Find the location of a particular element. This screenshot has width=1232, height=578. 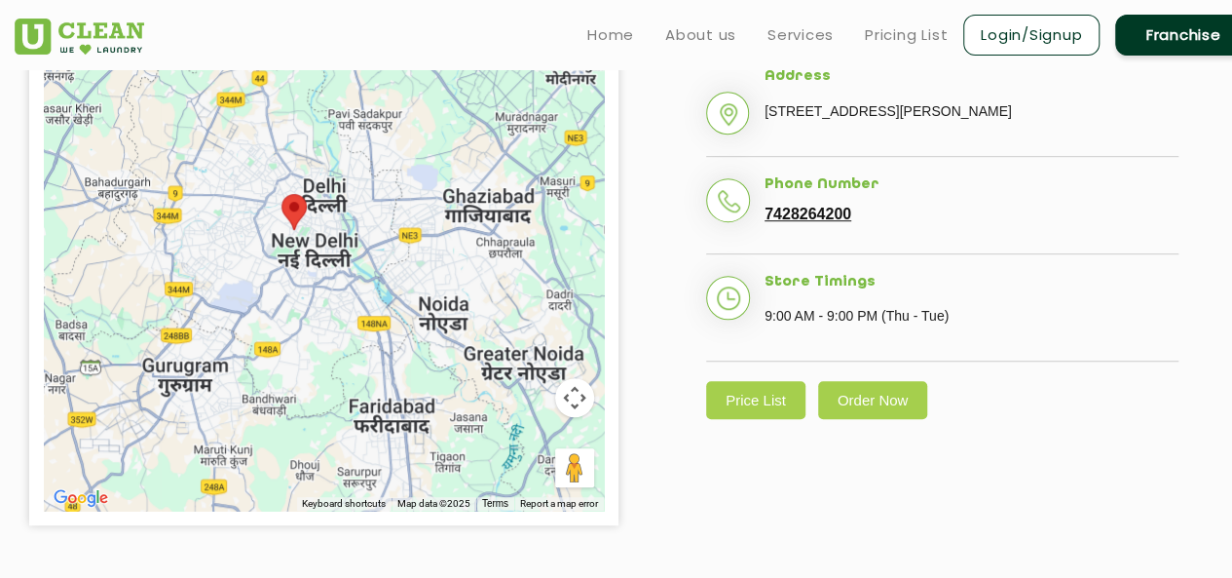

a: Home is located at coordinates (611, 35).